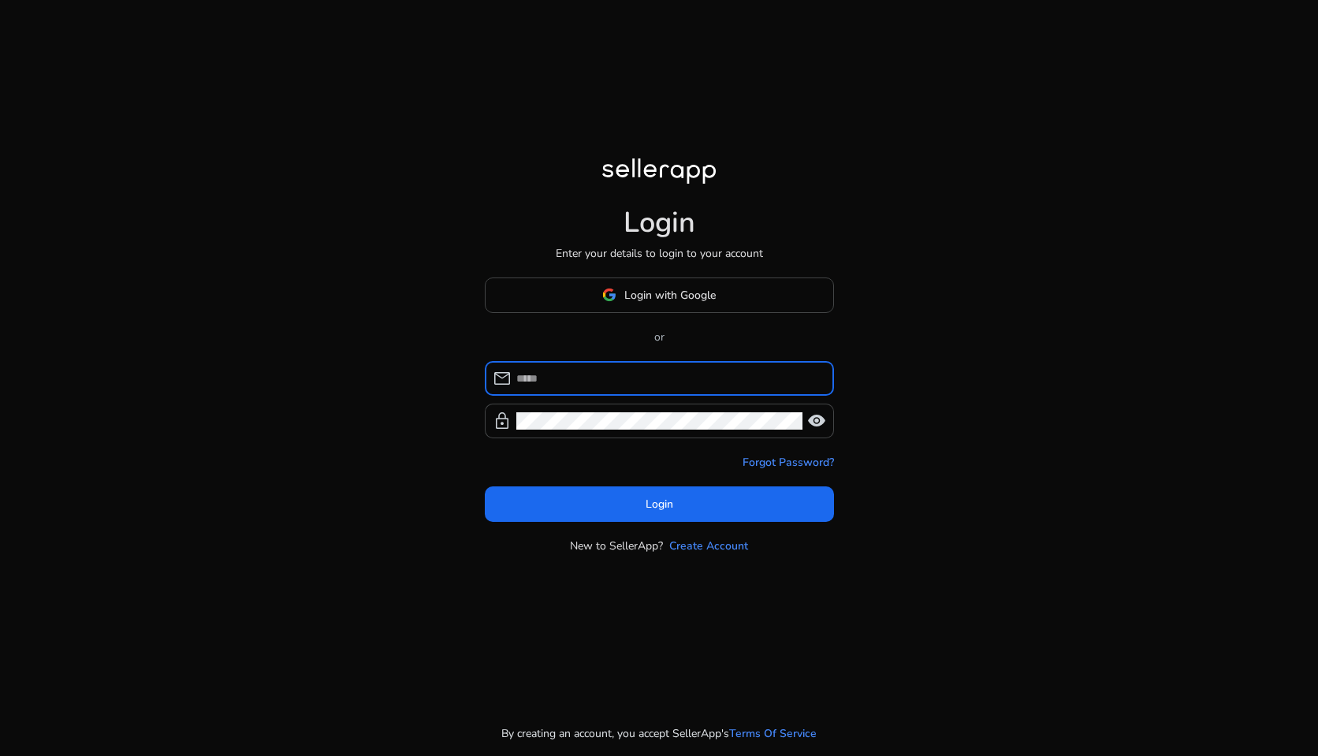  I want to click on span: mail, so click(502, 378).